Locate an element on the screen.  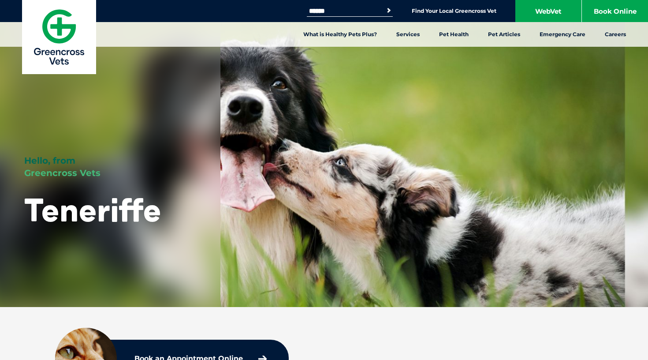
a: Find Your Local Greencross Vet is located at coordinates (454, 11).